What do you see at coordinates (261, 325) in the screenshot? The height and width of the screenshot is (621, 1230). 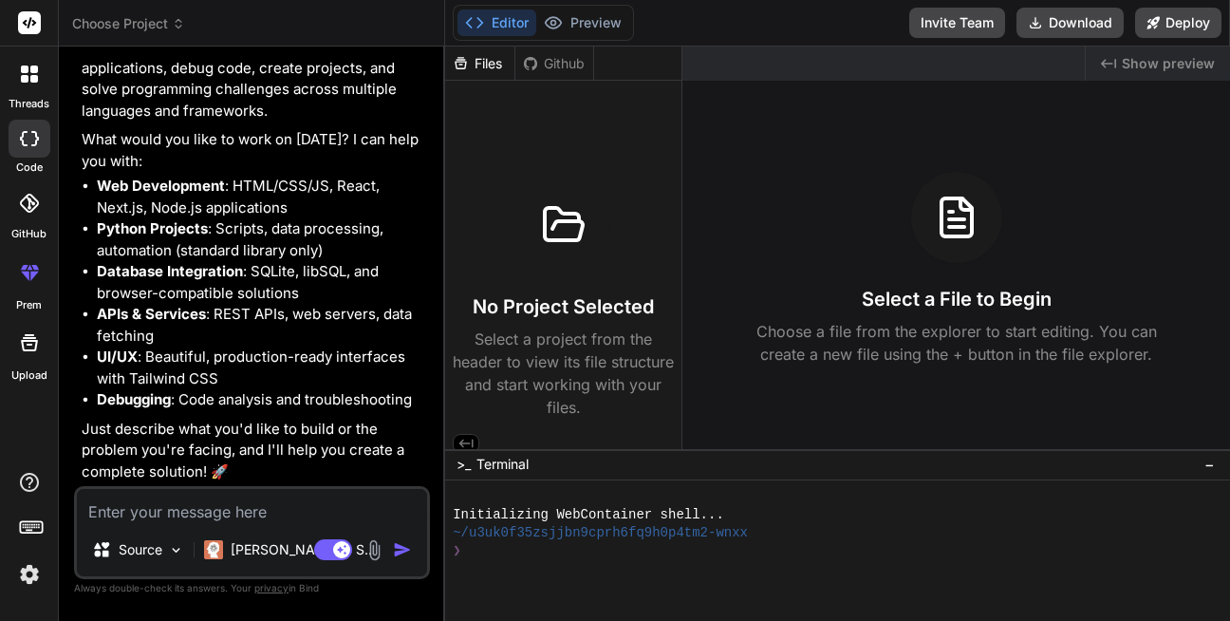 I see `li: : REST APIs, web servers, data fetching` at bounding box center [261, 325].